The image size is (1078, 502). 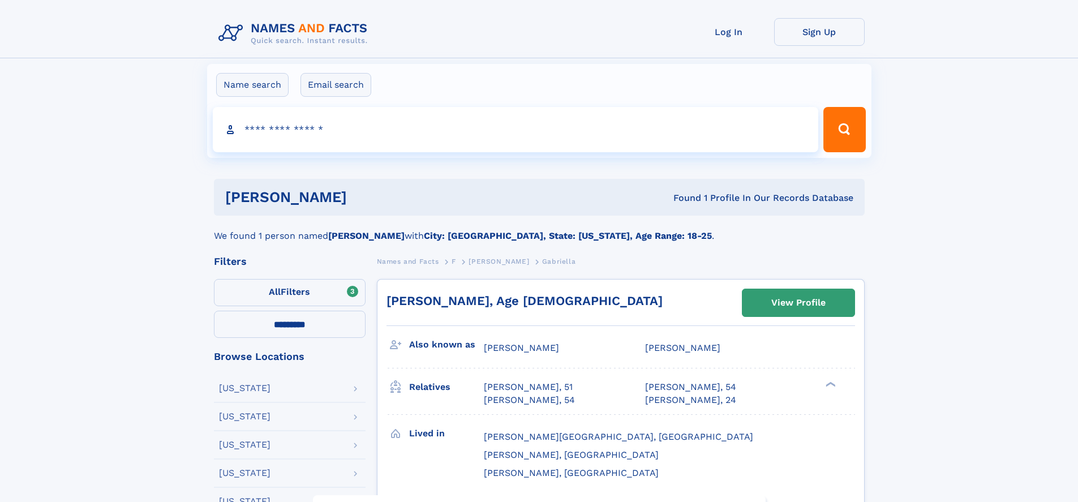 What do you see at coordinates (447, 434) in the screenshot?
I see `h3: Lived in` at bounding box center [447, 434].